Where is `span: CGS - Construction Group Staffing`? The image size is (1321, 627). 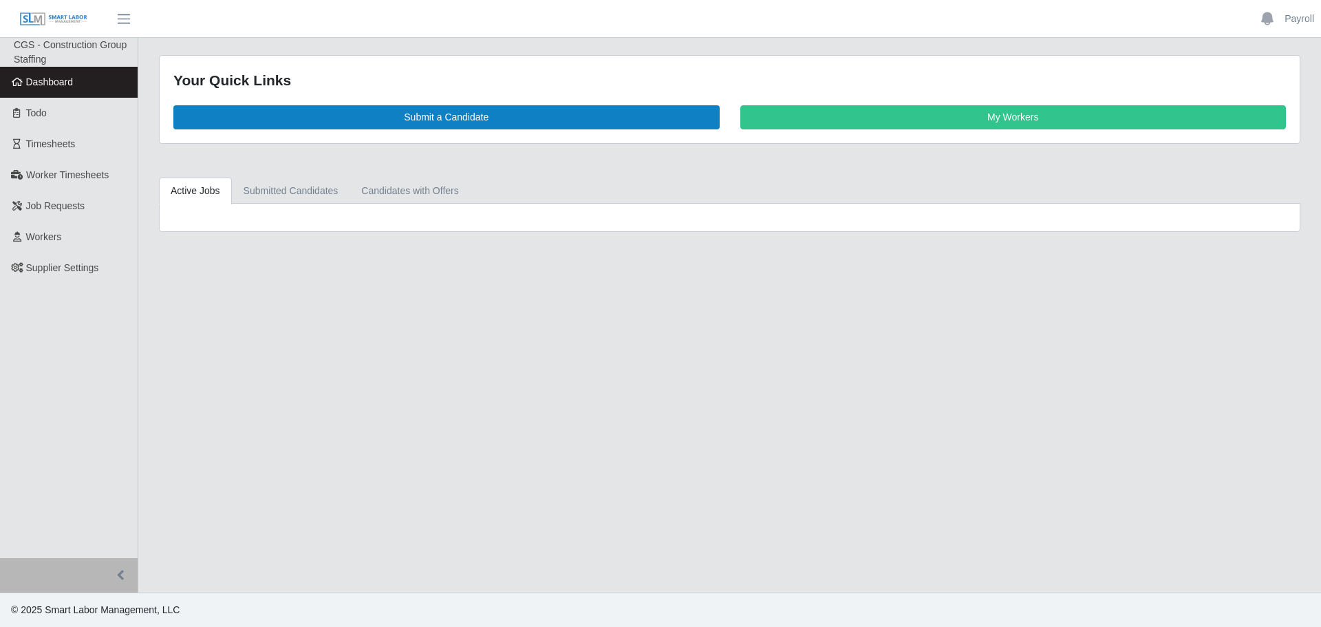 span: CGS - Construction Group Staffing is located at coordinates (70, 52).